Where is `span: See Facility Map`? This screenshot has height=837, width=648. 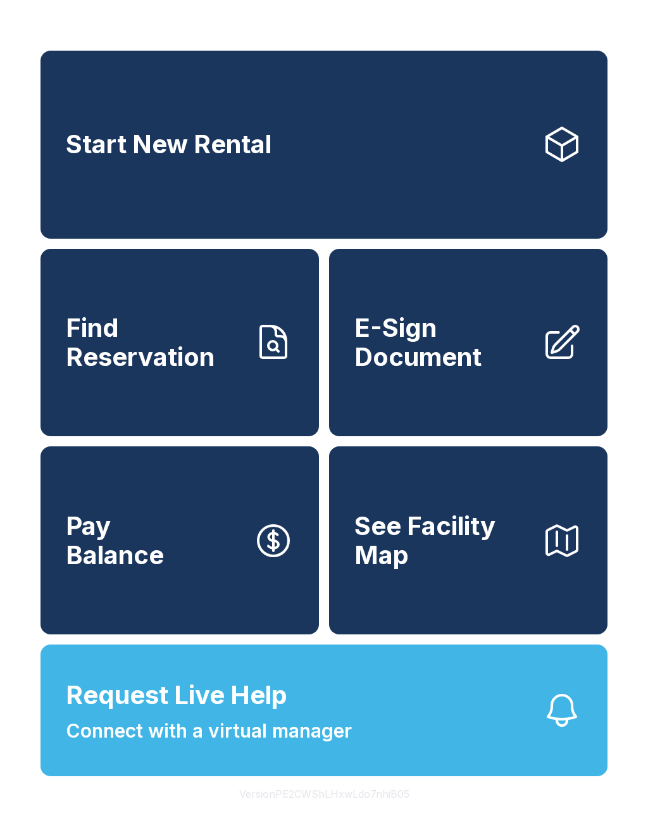
span: See Facility Map is located at coordinates (443, 540).